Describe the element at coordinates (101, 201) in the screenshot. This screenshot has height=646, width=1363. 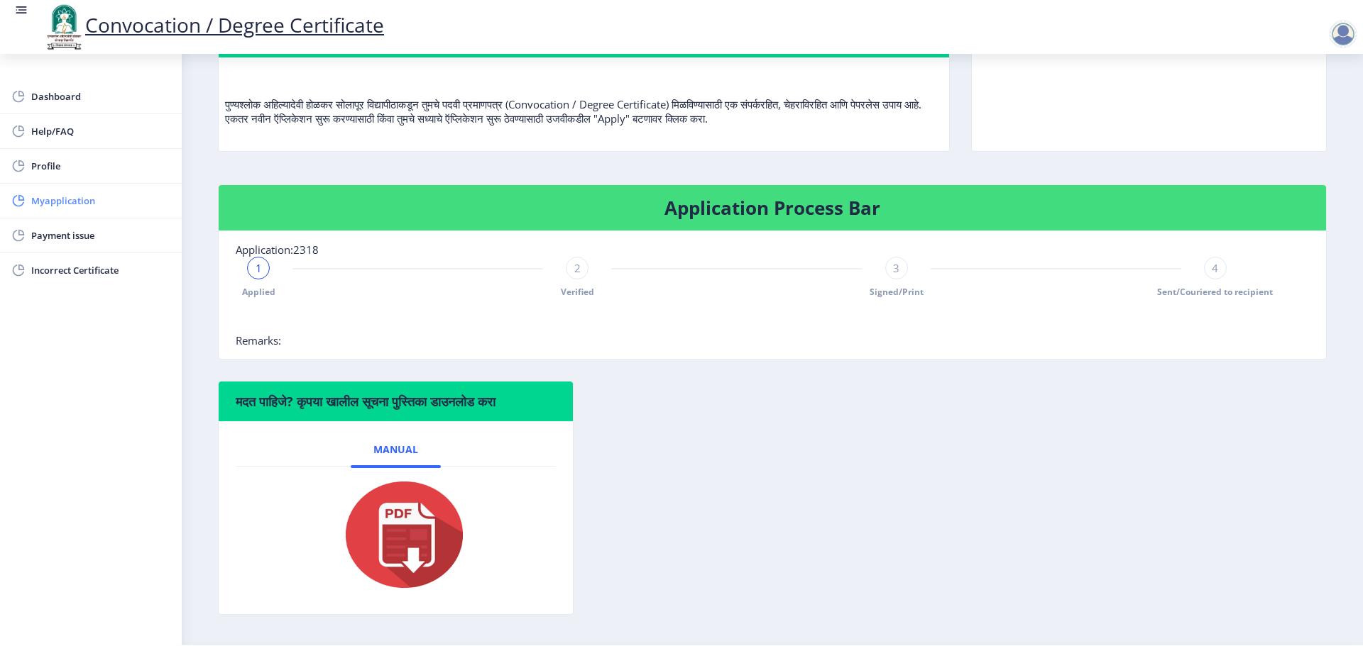
I see `span: Myapplication` at that location.